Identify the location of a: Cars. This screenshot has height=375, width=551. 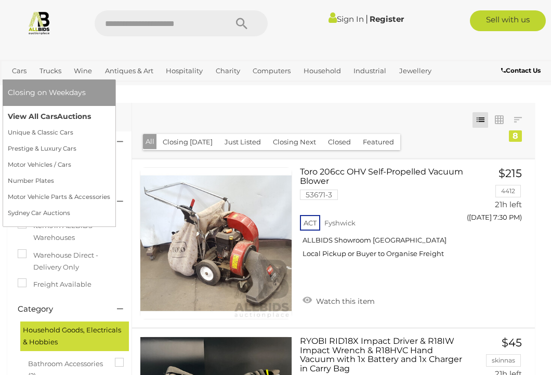
(19, 71).